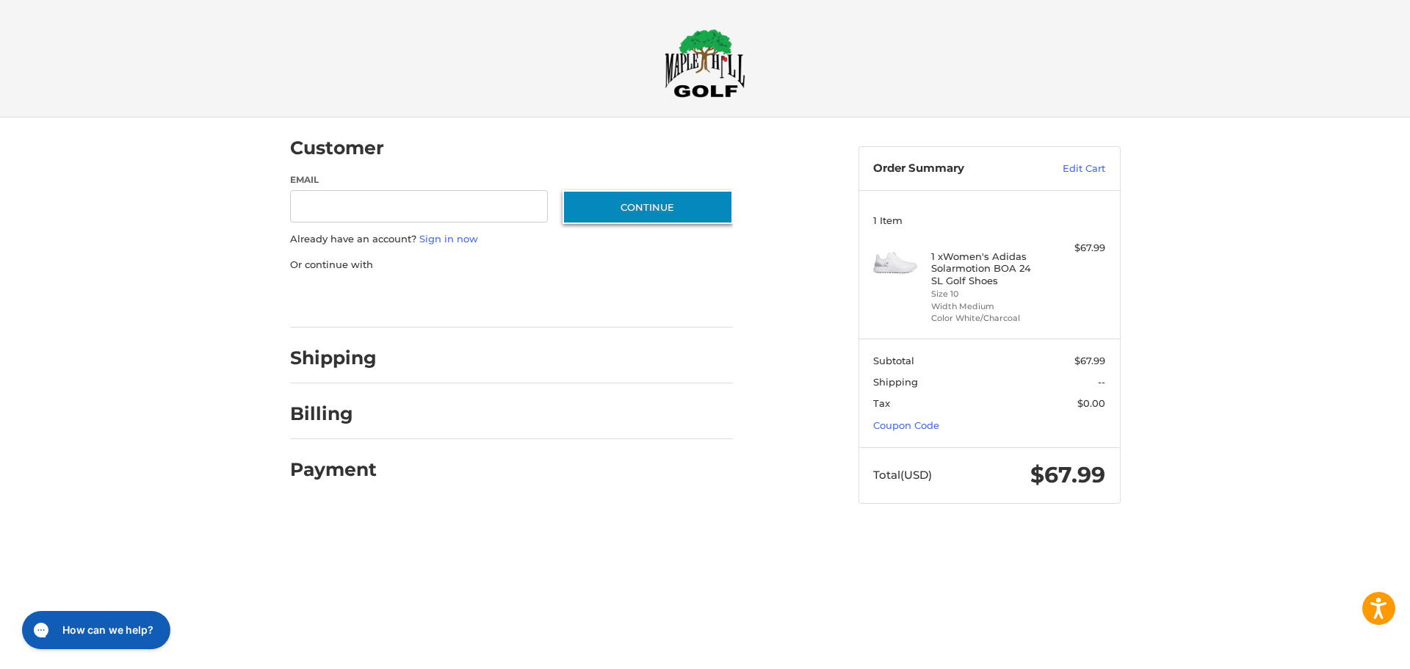 The image size is (1410, 669). I want to click on li: Color White/Charcoal, so click(987, 318).